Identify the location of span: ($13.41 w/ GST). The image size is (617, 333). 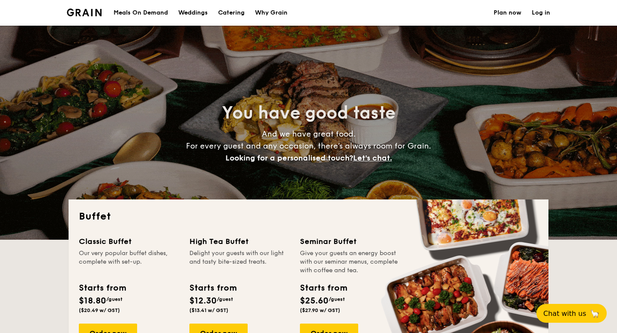
(209, 311).